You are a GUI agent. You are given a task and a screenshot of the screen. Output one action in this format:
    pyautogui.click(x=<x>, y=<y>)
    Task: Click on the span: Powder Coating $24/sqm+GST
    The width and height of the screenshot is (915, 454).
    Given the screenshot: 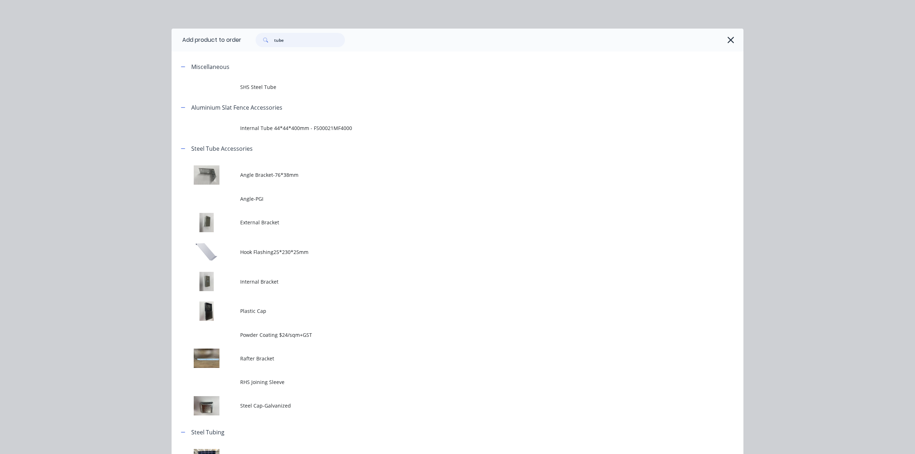 What is the action you would take?
    pyautogui.click(x=442, y=335)
    